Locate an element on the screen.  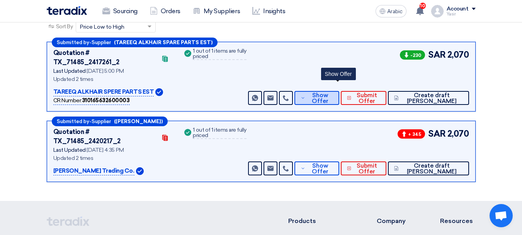
a: My Suppliers is located at coordinates (216, 11).